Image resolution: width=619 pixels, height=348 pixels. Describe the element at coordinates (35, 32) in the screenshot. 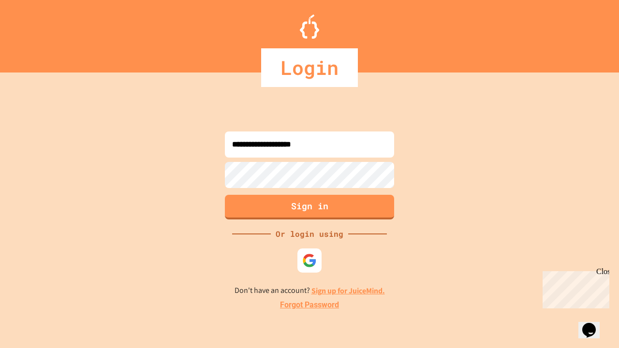

I see `div: Chat with us now!Close` at that location.